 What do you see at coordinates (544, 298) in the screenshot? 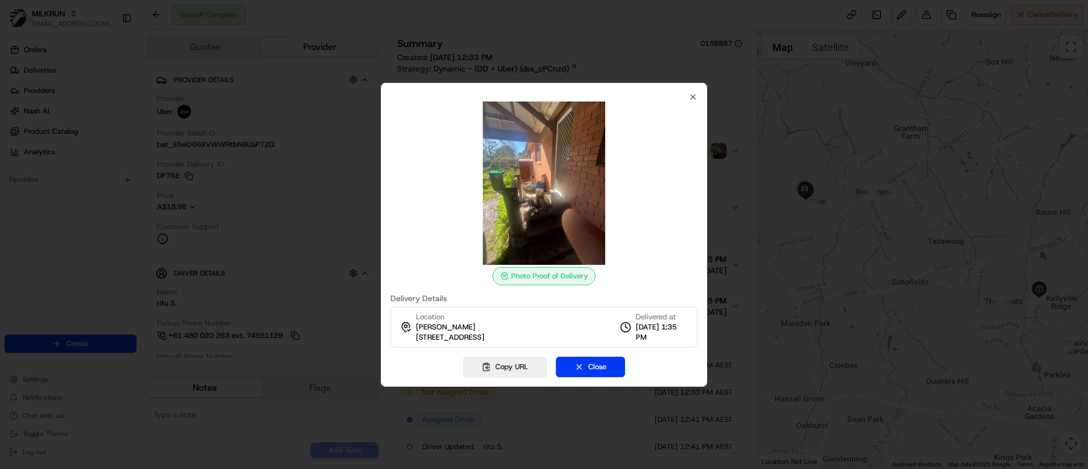
I see `label: Delivery Details` at bounding box center [544, 298].